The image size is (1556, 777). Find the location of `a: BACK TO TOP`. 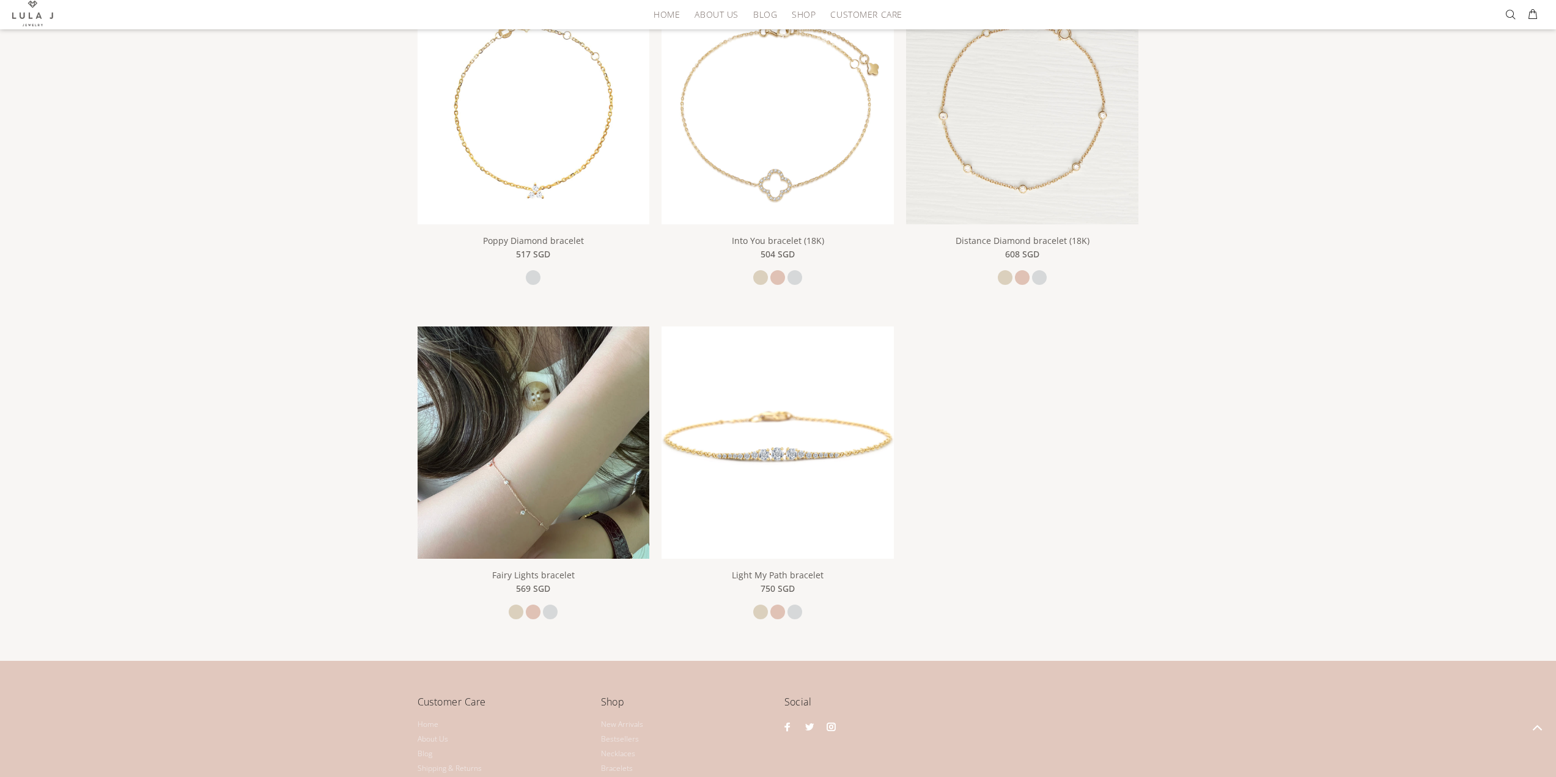

a: BACK TO TOP is located at coordinates (1537, 728).